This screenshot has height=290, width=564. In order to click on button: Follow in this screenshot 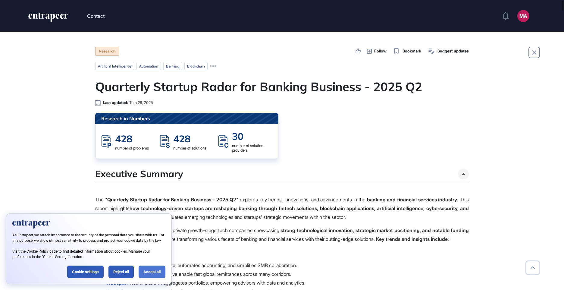, I will do `click(376, 51)`.